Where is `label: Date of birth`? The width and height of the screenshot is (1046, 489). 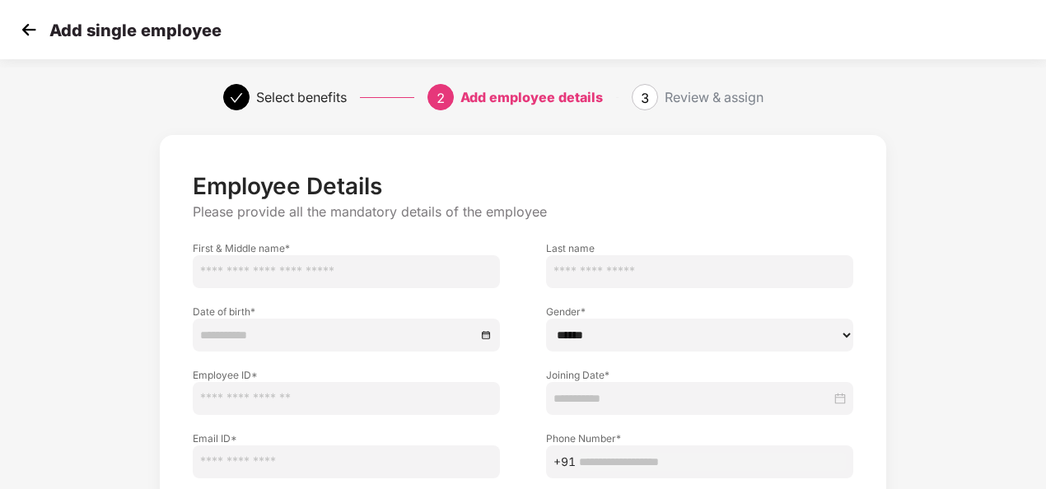 label: Date of birth is located at coordinates (346, 311).